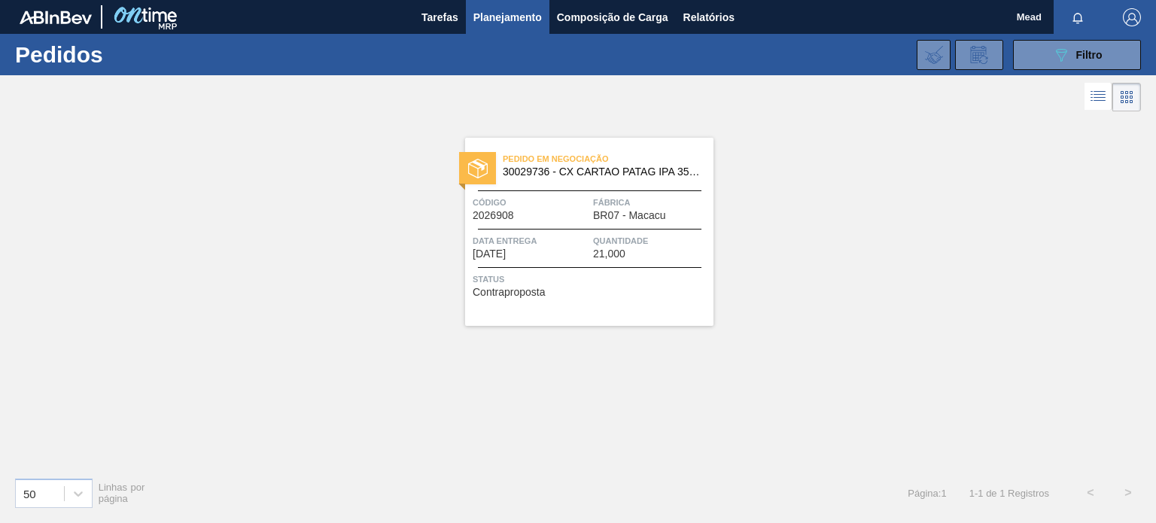 The height and width of the screenshot is (523, 1156). Describe the element at coordinates (1009, 493) in the screenshot. I see `span: 1 - 1 de 1 Registros` at that location.